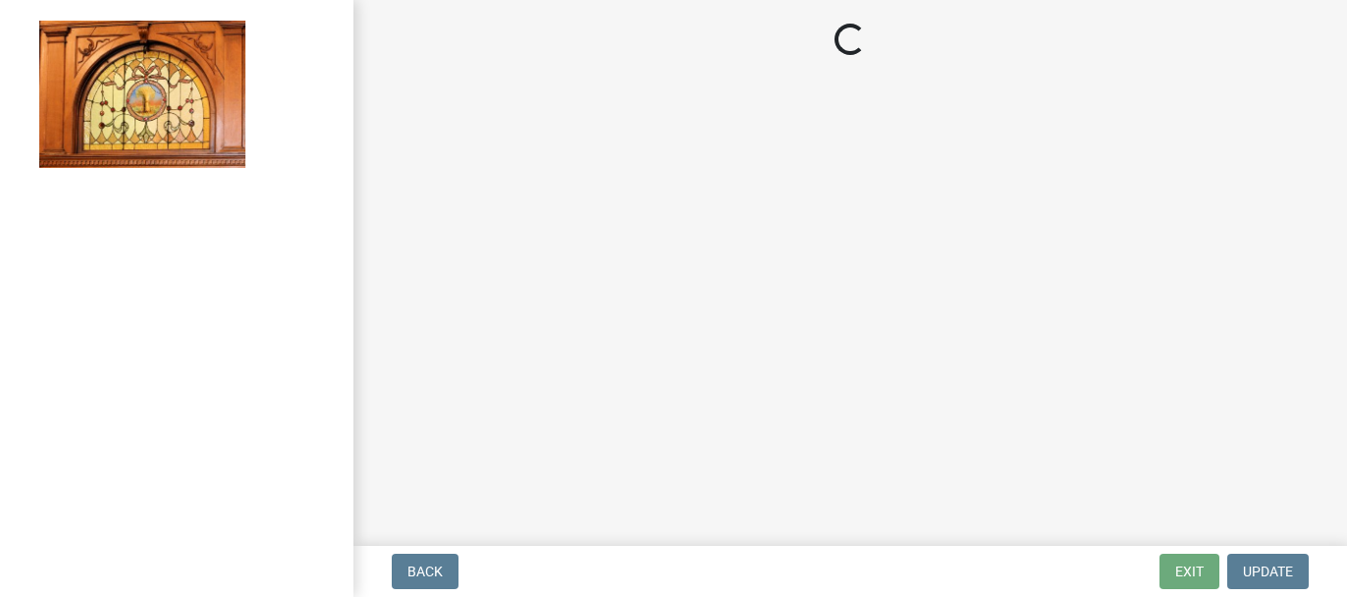 The image size is (1347, 597). Describe the element at coordinates (1189, 572) in the screenshot. I see `button: Exit` at that location.